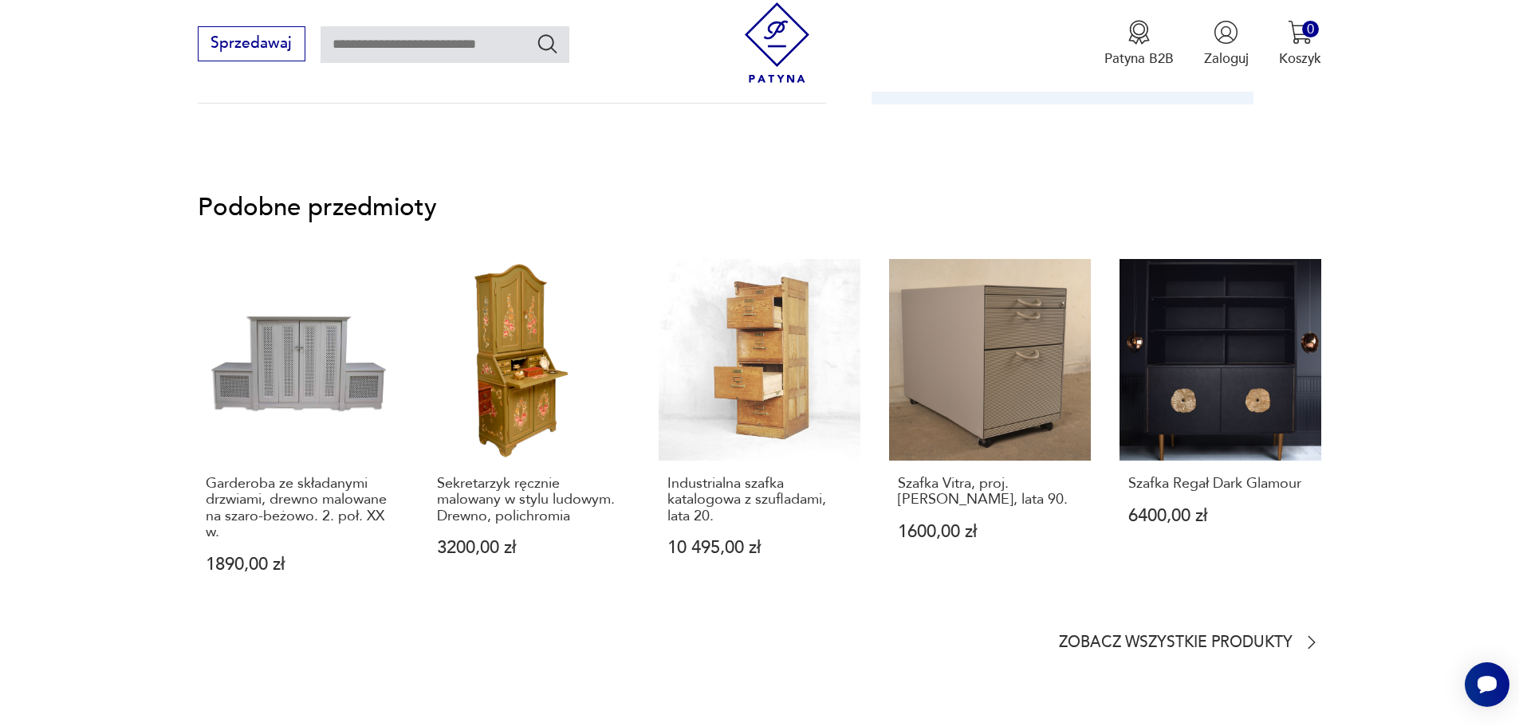 The image size is (1519, 726). I want to click on a: Industrialna szafka katalogowa z szufladami, lata 20.Industrialna szafka katalogowa z szufladami,..., so click(759, 435).